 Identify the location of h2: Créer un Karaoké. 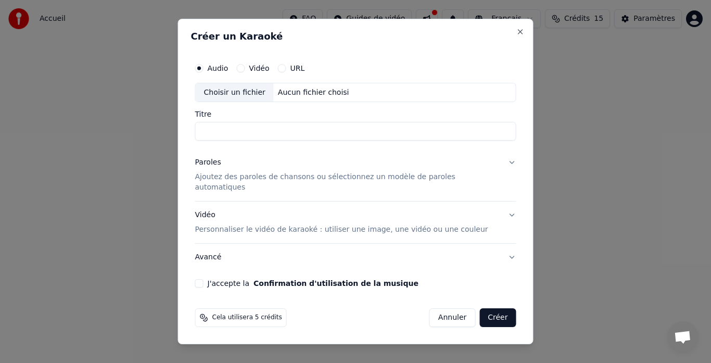
(355, 36).